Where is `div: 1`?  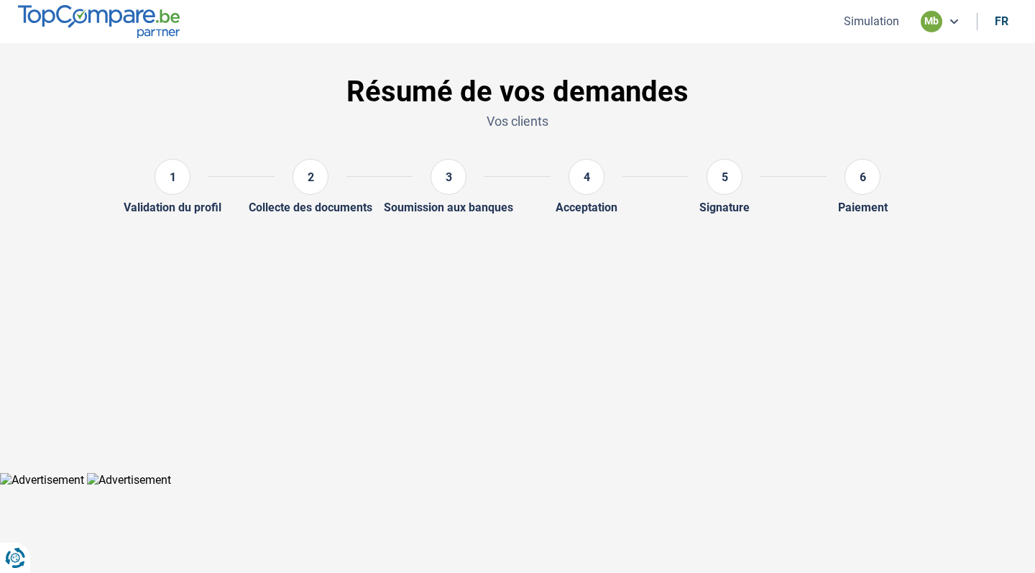 div: 1 is located at coordinates (173, 177).